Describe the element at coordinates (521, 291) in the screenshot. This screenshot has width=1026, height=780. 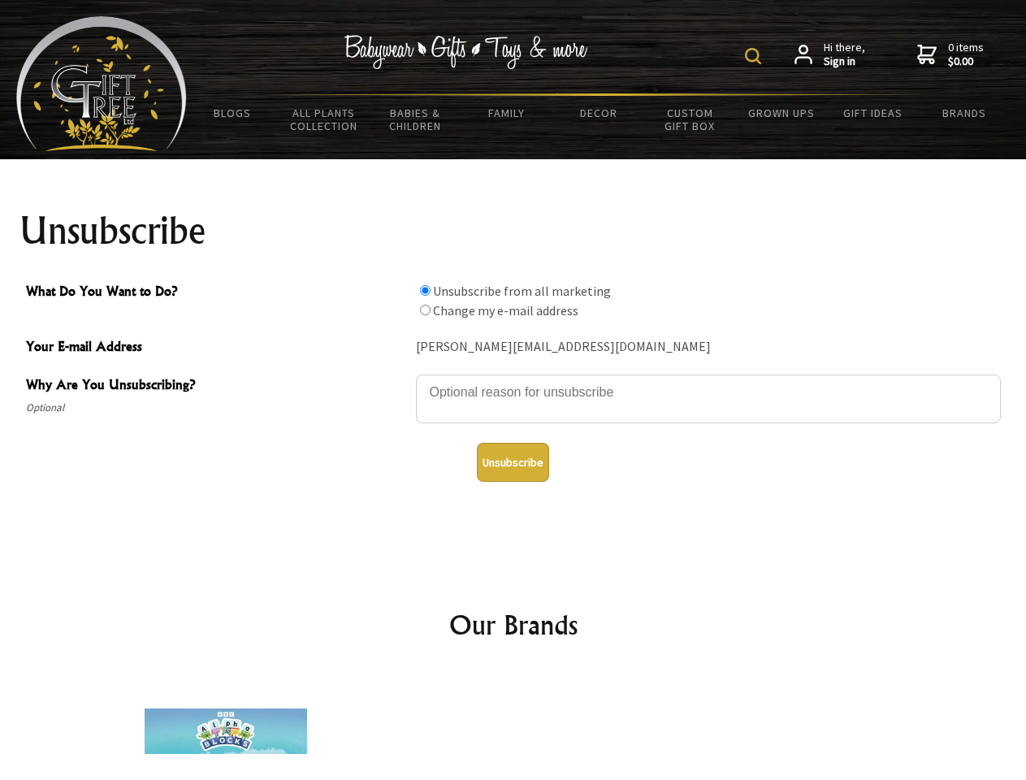
I see `label: Unsubscribe from all marketing` at that location.